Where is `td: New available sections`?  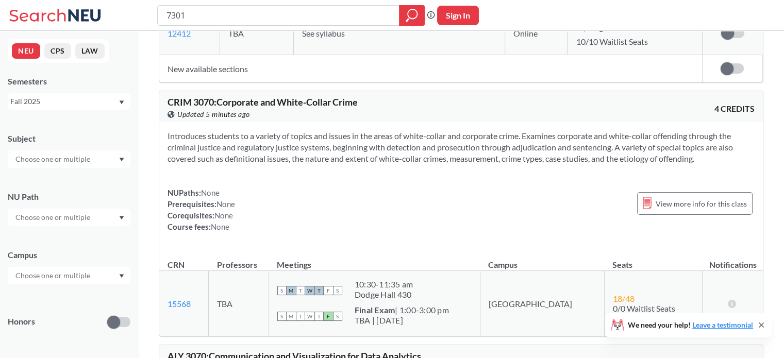
td: New available sections is located at coordinates (430, 69).